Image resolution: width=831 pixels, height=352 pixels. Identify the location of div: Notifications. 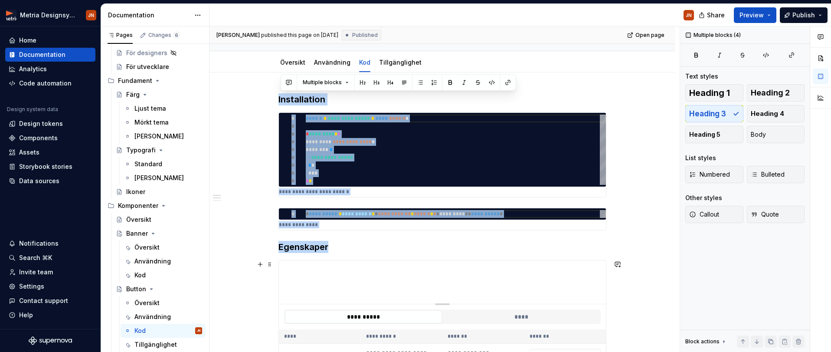
(39, 243).